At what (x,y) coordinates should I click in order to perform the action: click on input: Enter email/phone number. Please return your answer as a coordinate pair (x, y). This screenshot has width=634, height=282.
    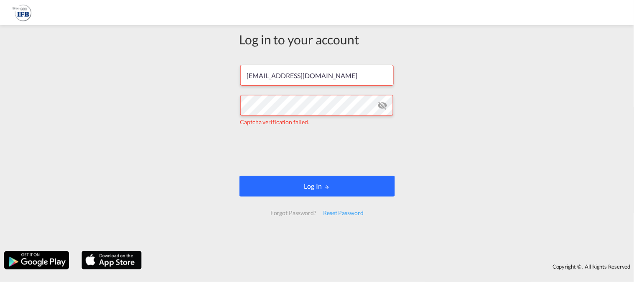
    Looking at the image, I should click on (317, 75).